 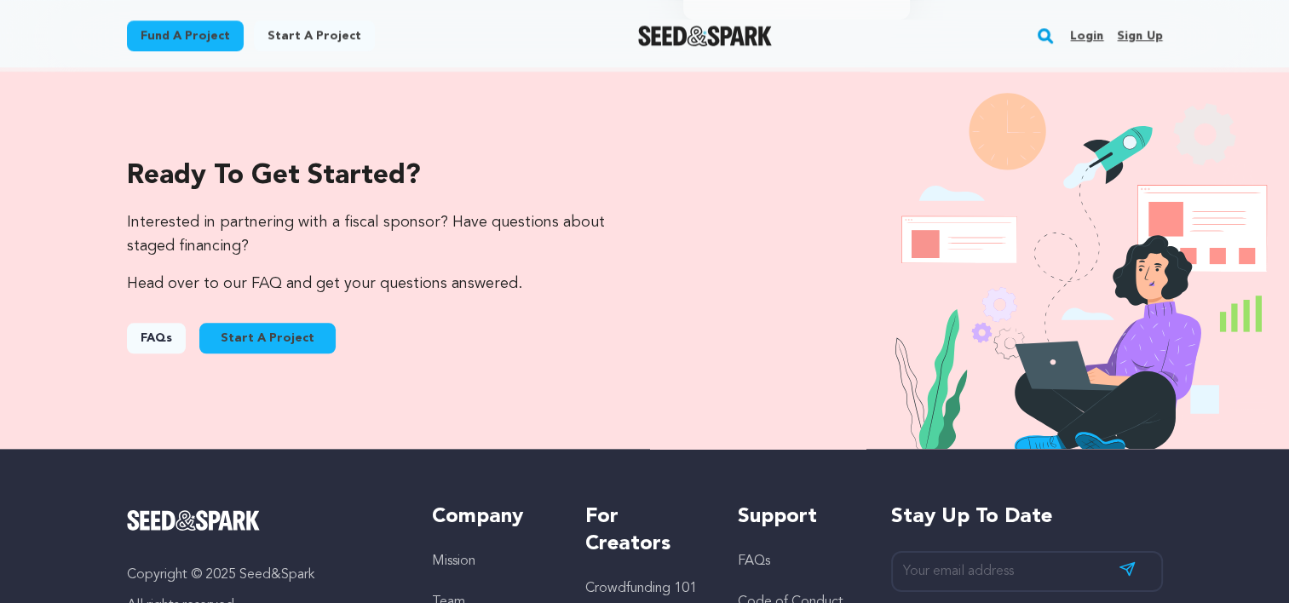 What do you see at coordinates (1027, 572) in the screenshot?
I see `input: Your email address` at bounding box center [1027, 572].